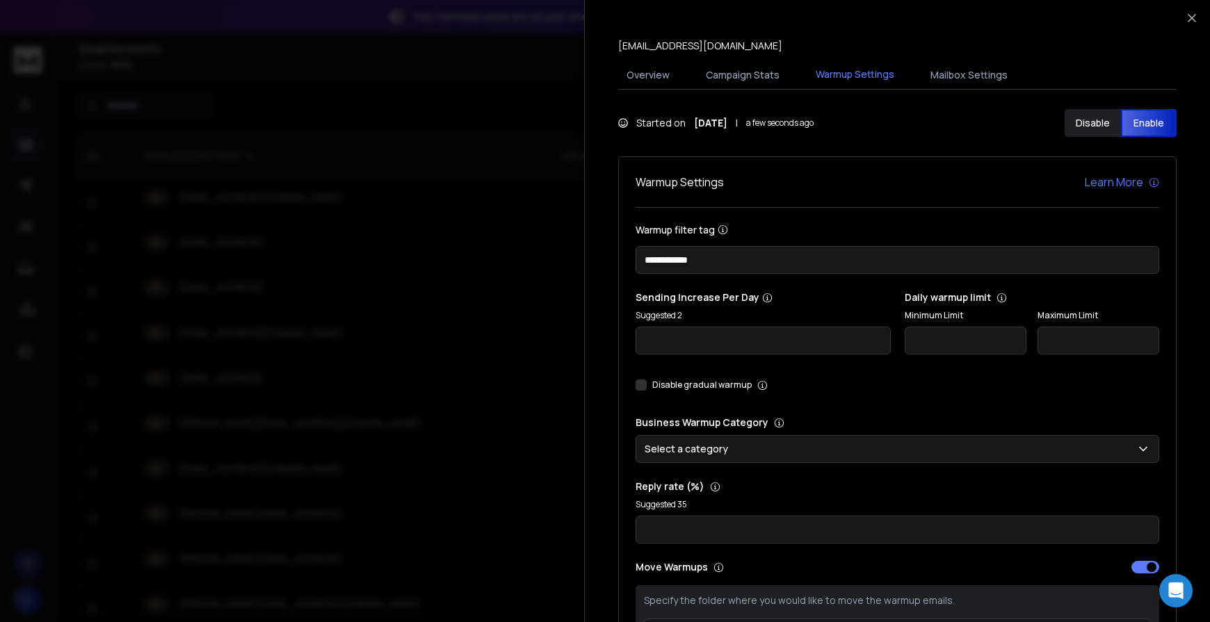 The width and height of the screenshot is (1210, 622). Describe the element at coordinates (854, 75) in the screenshot. I see `button: Warmup Settings` at that location.